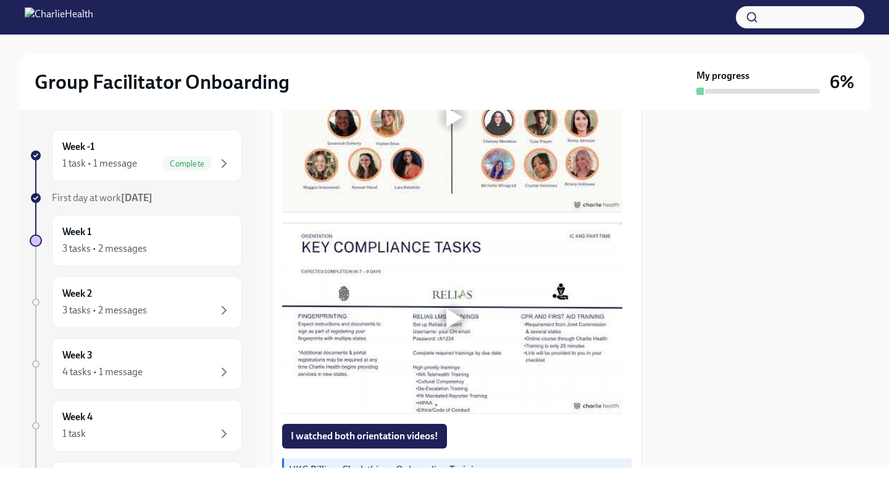 Image resolution: width=889 pixels, height=480 pixels. What do you see at coordinates (364, 436) in the screenshot?
I see `span: I watched both orientation videos!` at bounding box center [364, 436].